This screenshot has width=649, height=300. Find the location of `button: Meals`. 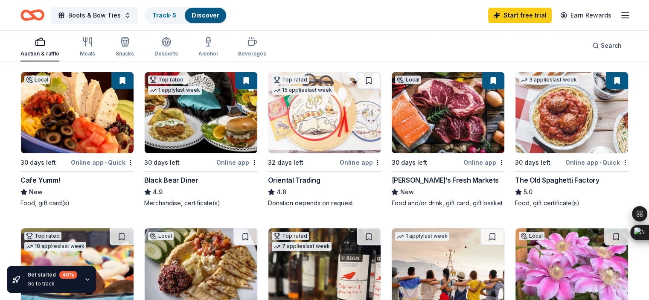

button: Meals is located at coordinates (88, 47).